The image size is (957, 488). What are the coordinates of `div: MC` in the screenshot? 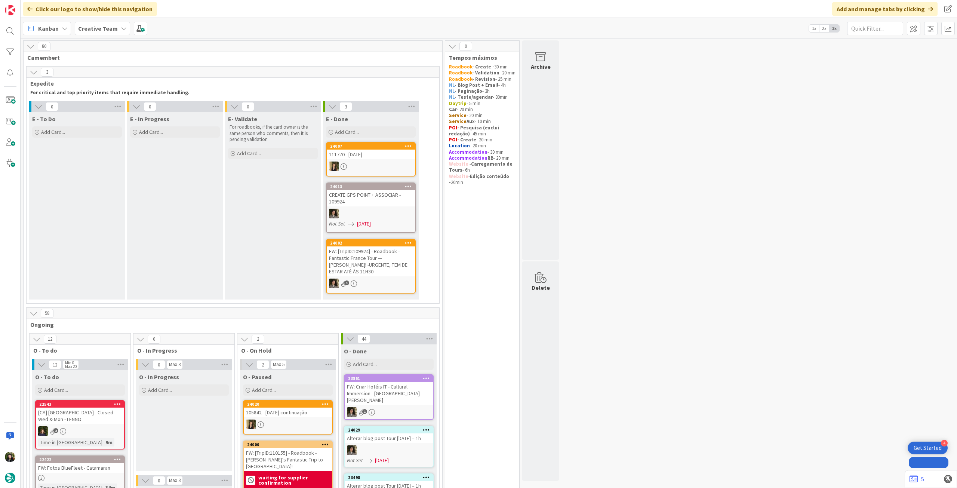 It's located at (80, 431).